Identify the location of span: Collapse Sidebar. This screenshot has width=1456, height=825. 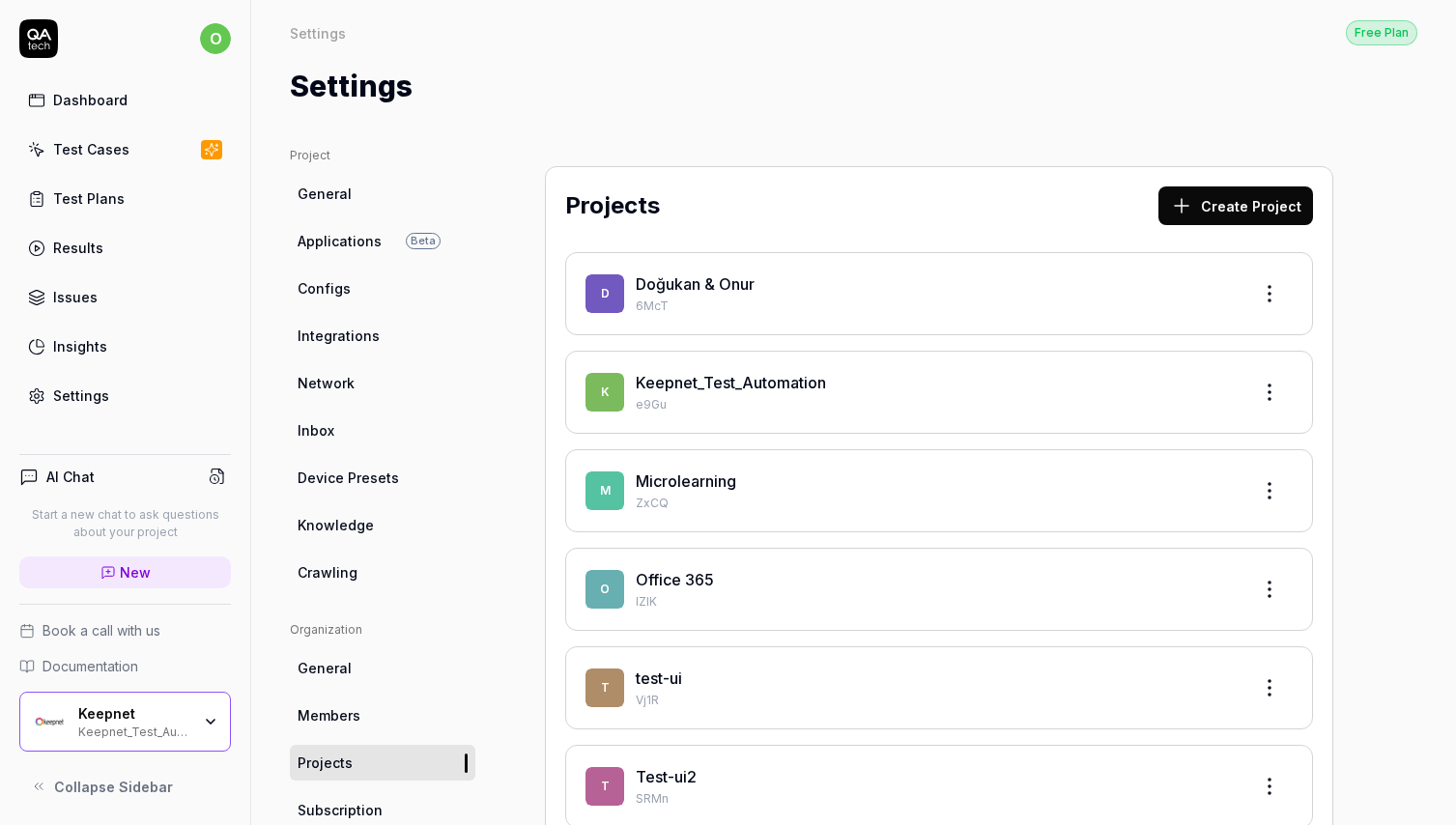
(113, 787).